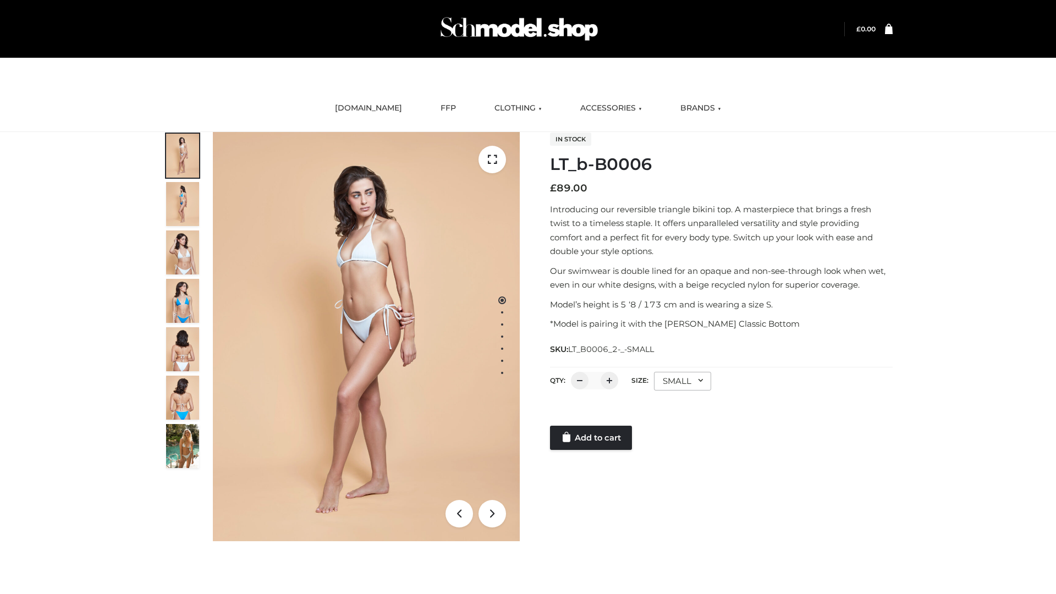 The image size is (1056, 594). I want to click on p: Our swimwear is double lined for an opaque and non-see-through look when wet, even in our white d..., so click(721, 278).